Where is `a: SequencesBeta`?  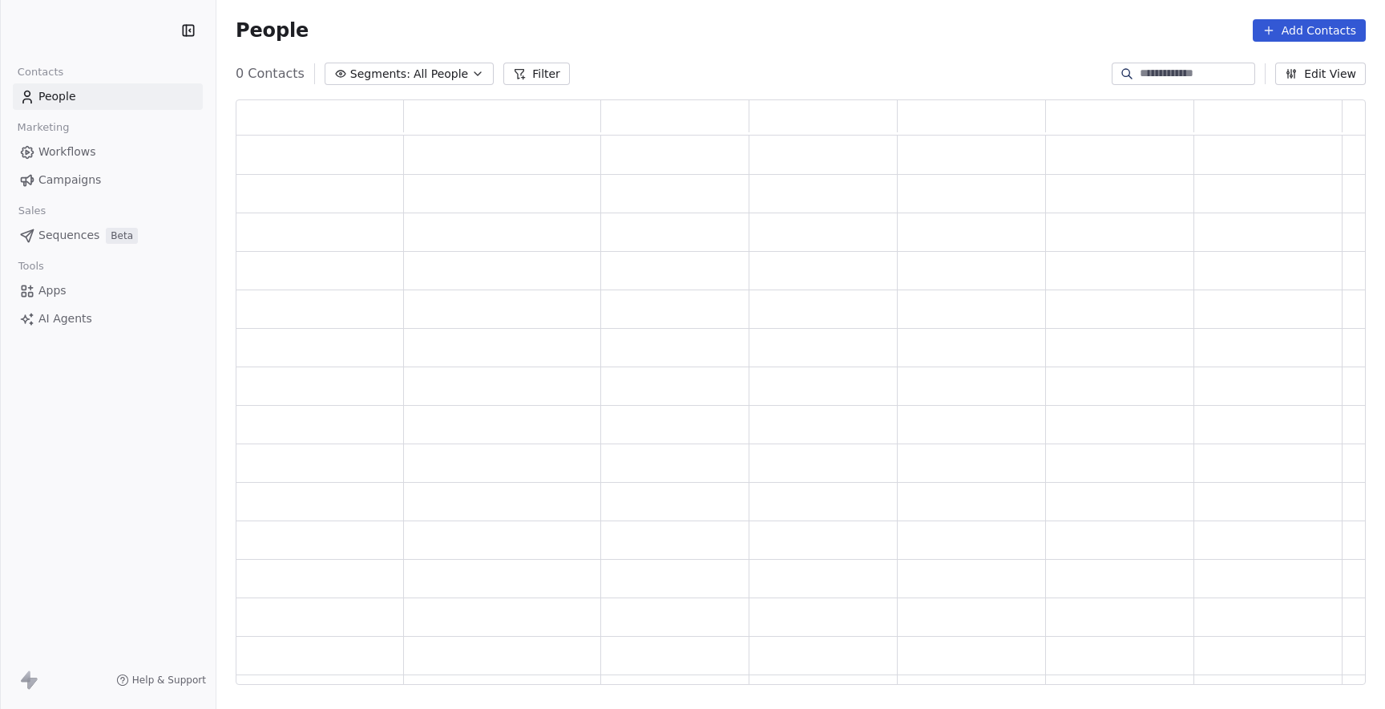
a: SequencesBeta is located at coordinates (107, 235).